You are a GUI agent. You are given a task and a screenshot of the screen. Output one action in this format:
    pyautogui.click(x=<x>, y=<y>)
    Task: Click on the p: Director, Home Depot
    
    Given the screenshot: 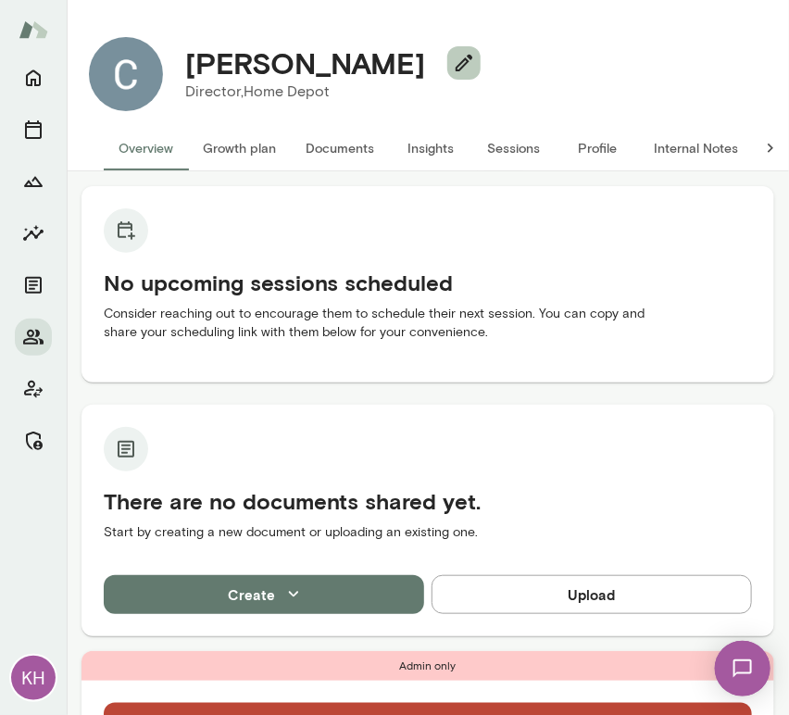 What is the action you would take?
    pyautogui.click(x=325, y=92)
    